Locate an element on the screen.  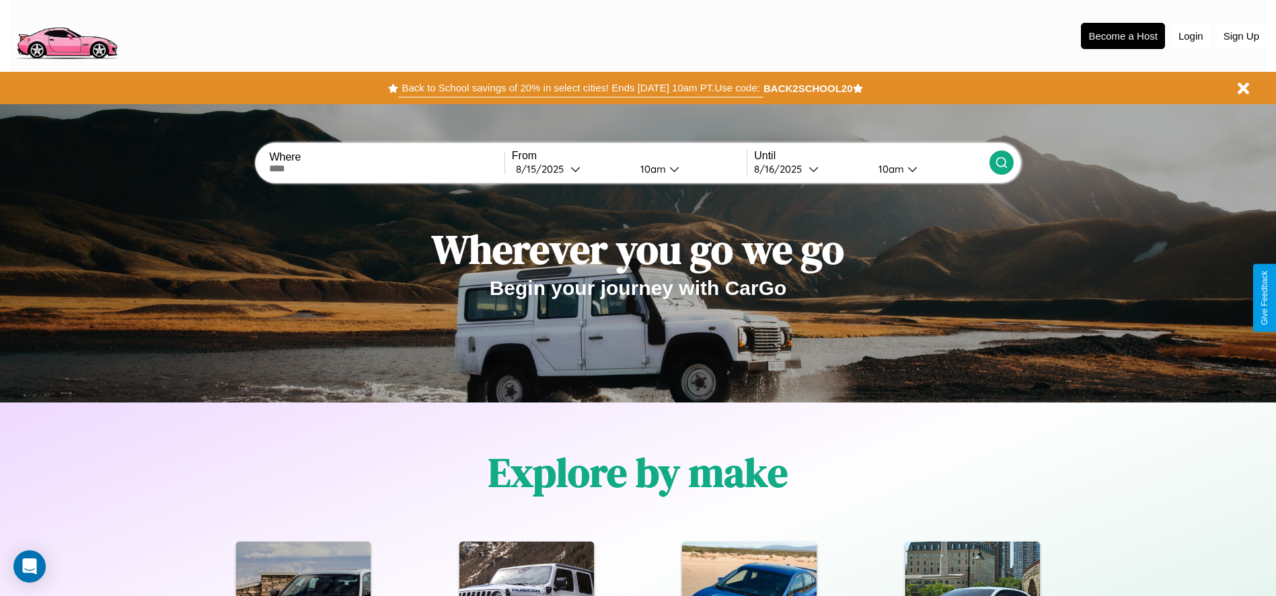
label: Where is located at coordinates (386, 157).